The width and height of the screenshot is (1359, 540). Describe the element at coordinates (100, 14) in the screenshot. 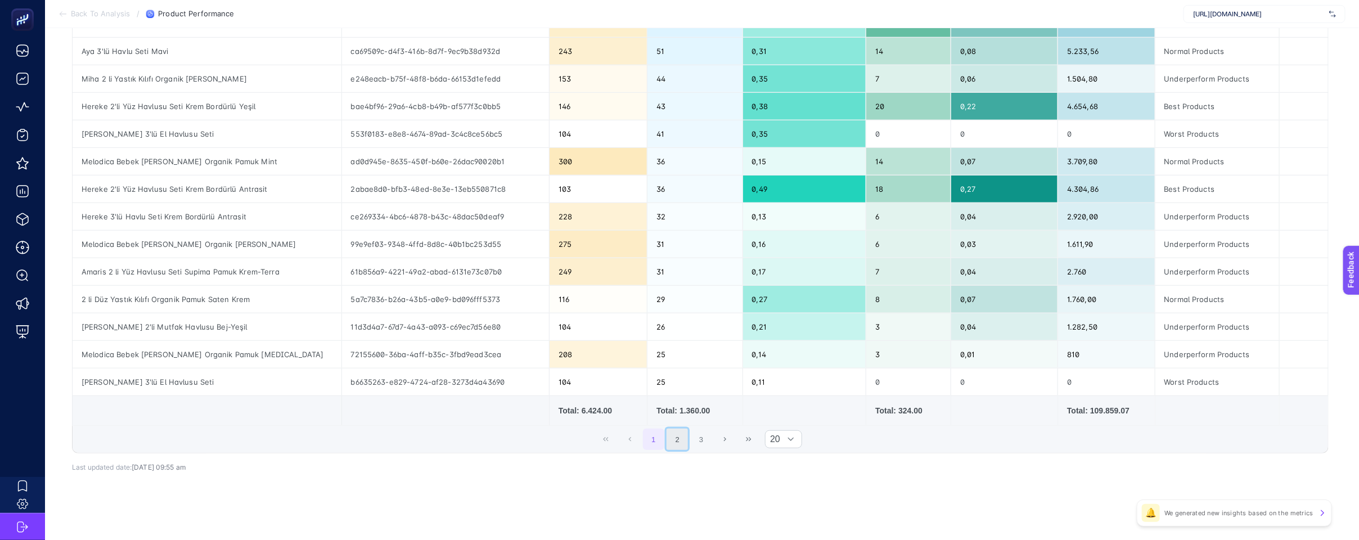

I see `span: Back To Analysis` at that location.